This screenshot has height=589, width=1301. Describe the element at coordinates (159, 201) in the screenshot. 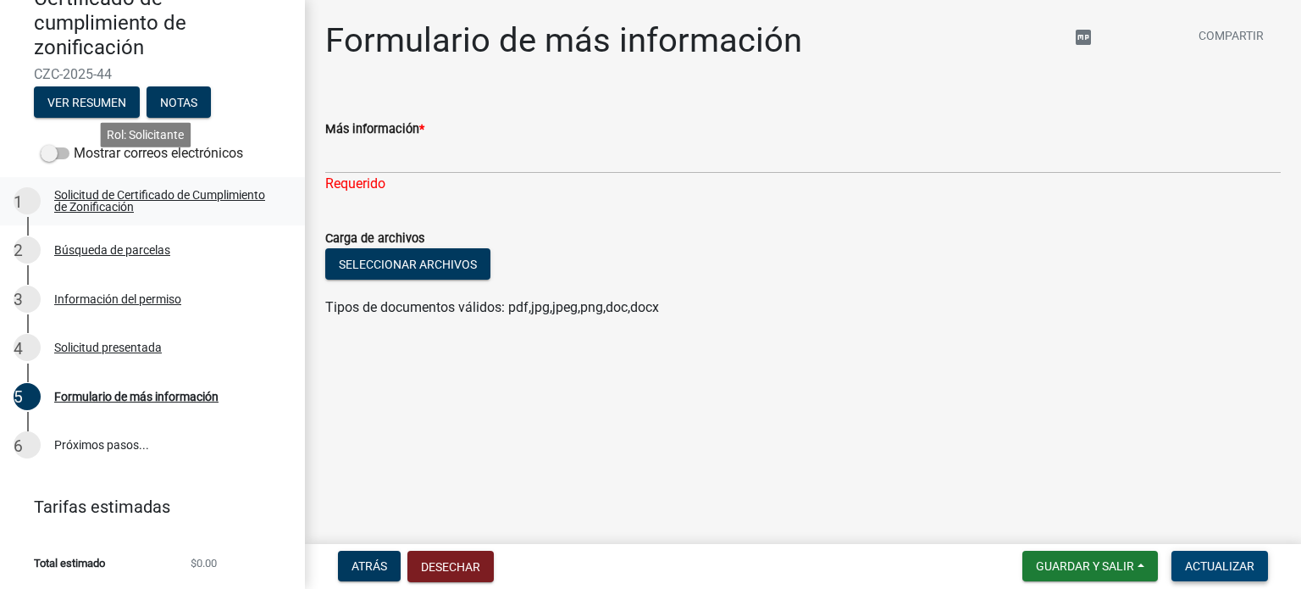

I see `font: Solicitud de Certificado de Cumplimiento de Zonificación` at that location.